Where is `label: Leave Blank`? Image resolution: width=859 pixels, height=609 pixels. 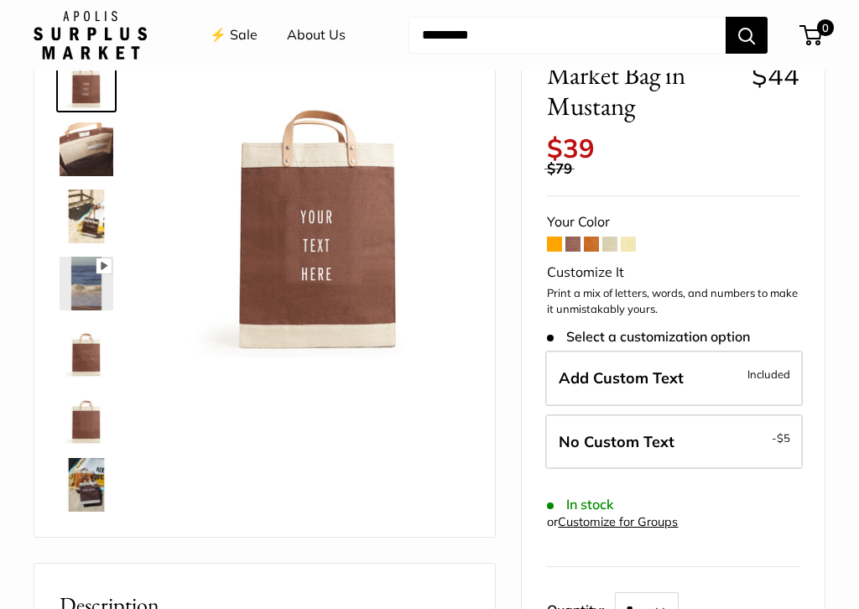
label: Leave Blank is located at coordinates (673, 442).